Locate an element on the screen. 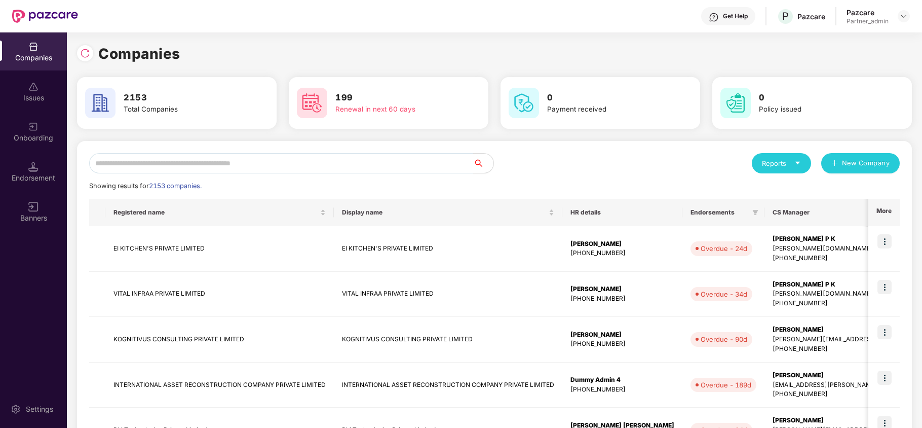 This screenshot has width=922, height=428. span: Endorsements is located at coordinates (719, 212).